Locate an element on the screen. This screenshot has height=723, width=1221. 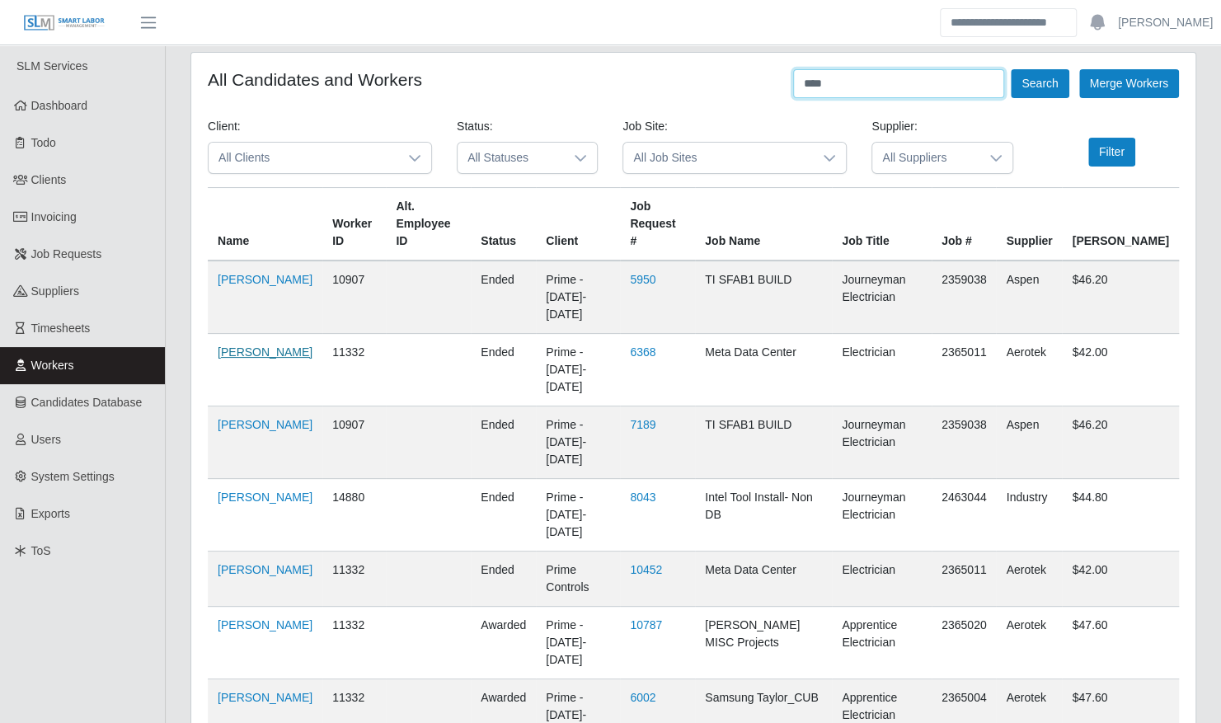
th: Job Name is located at coordinates (764, 224).